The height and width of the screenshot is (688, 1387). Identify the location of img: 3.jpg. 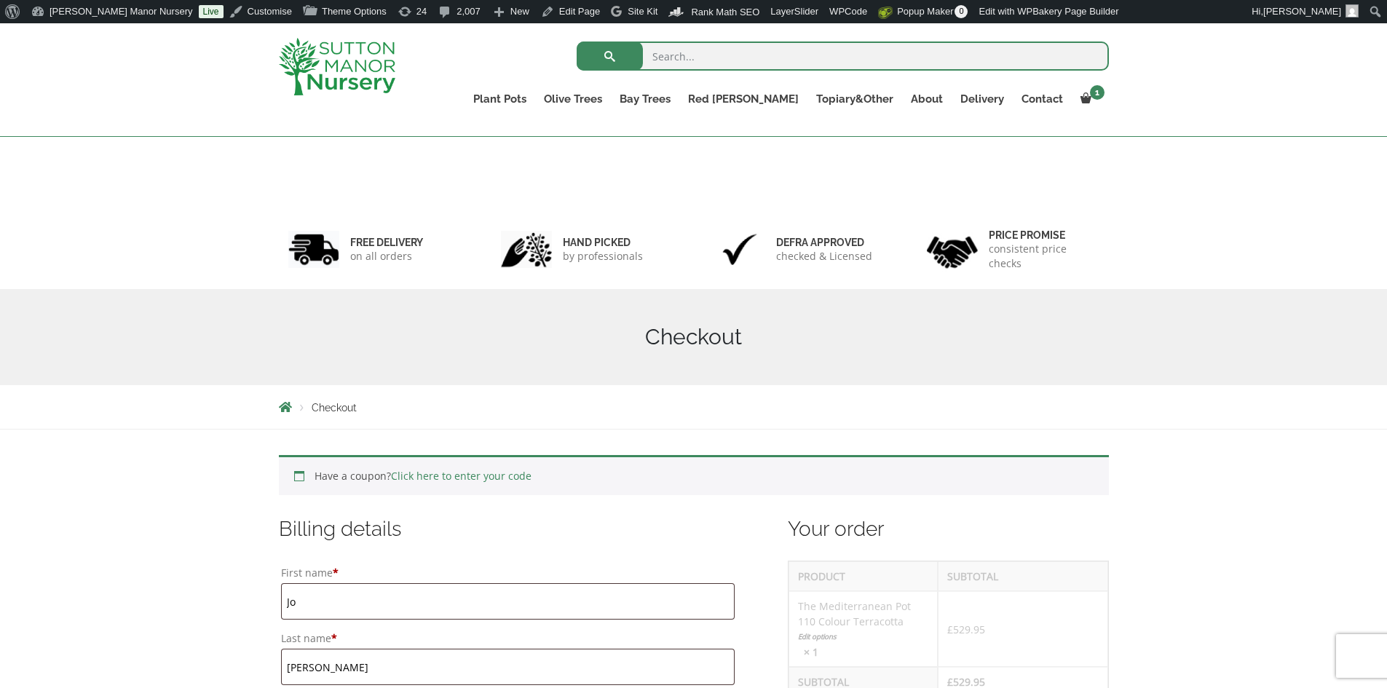
(740, 249).